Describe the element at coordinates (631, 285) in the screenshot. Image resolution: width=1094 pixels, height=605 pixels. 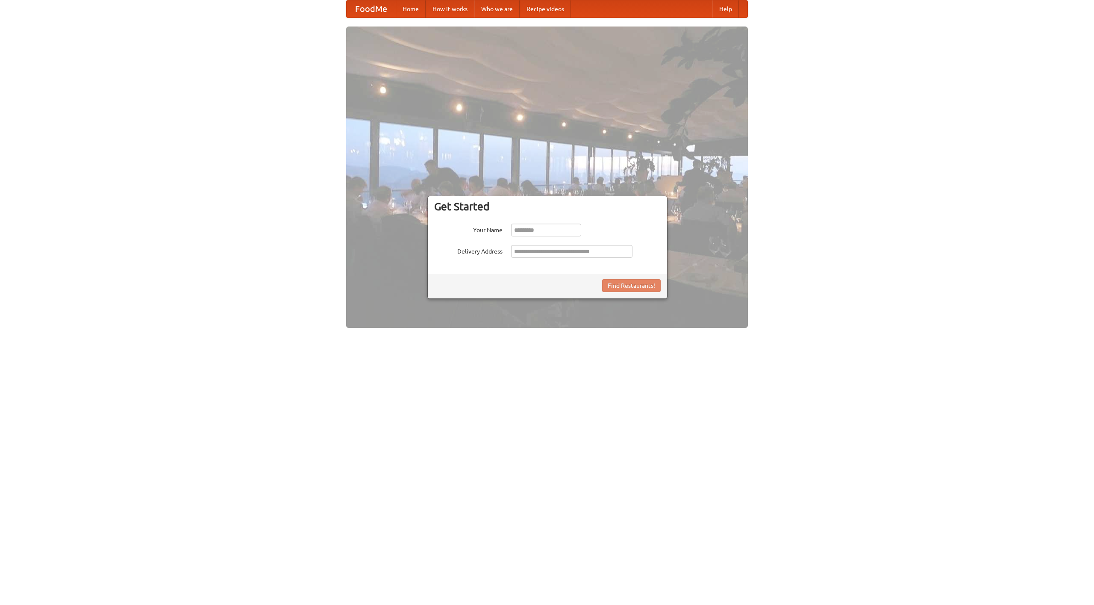
I see `button: Find Restaurants!` at that location.